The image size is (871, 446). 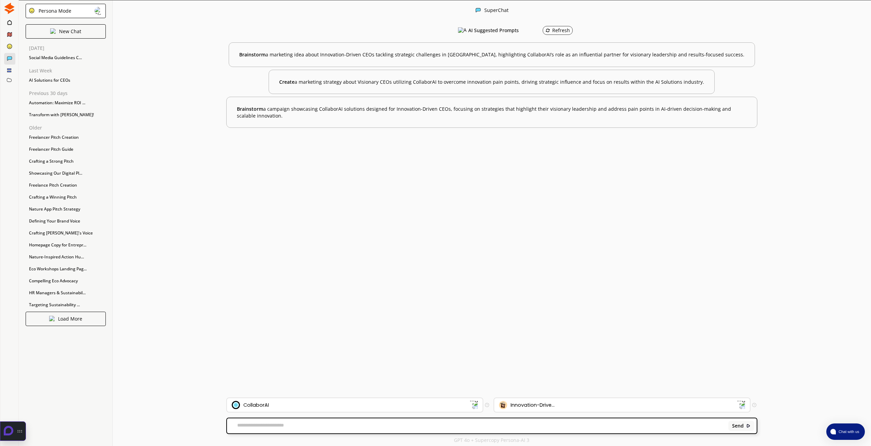 I want to click on p: GPT 4o + Supercopy Persona-AI 3, so click(x=492, y=440).